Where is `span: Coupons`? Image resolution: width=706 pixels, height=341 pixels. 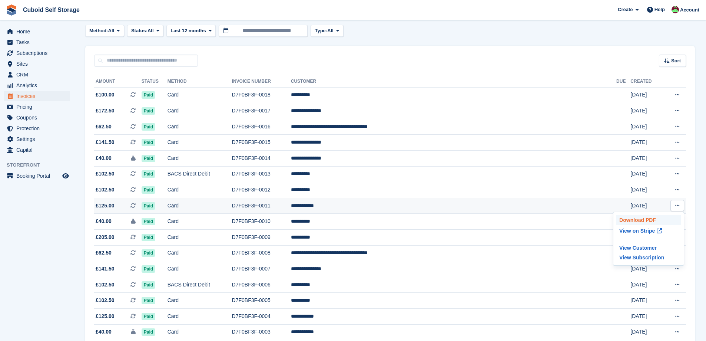 span: Coupons is located at coordinates (39, 118).